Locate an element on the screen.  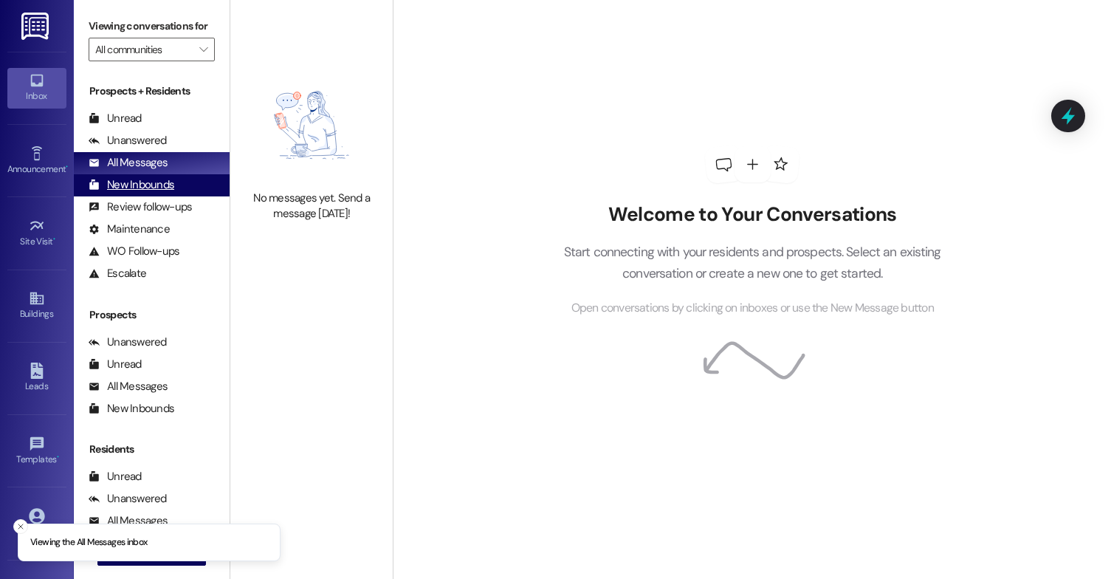
input: All communities is located at coordinates (143, 49).